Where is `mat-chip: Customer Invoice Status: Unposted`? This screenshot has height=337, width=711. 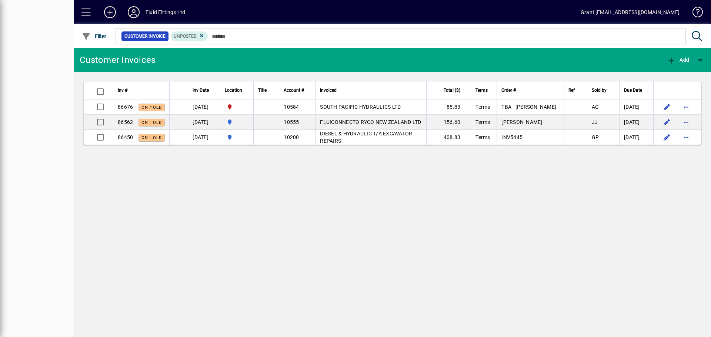
mat-chip: Customer Invoice Status: Unposted is located at coordinates (189, 36).